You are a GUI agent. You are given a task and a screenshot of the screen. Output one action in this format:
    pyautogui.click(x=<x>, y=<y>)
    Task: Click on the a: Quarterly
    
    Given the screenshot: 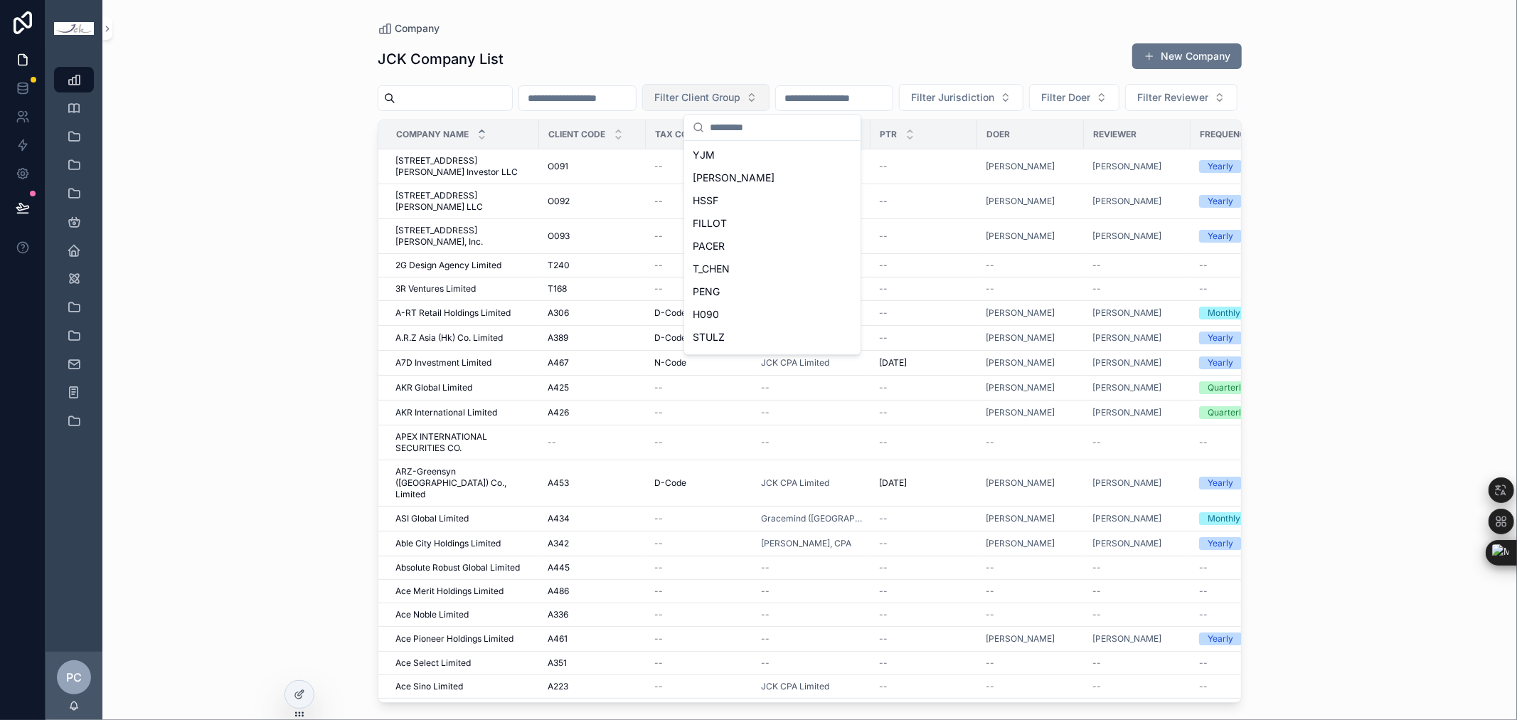 What is the action you would take?
    pyautogui.click(x=1244, y=413)
    